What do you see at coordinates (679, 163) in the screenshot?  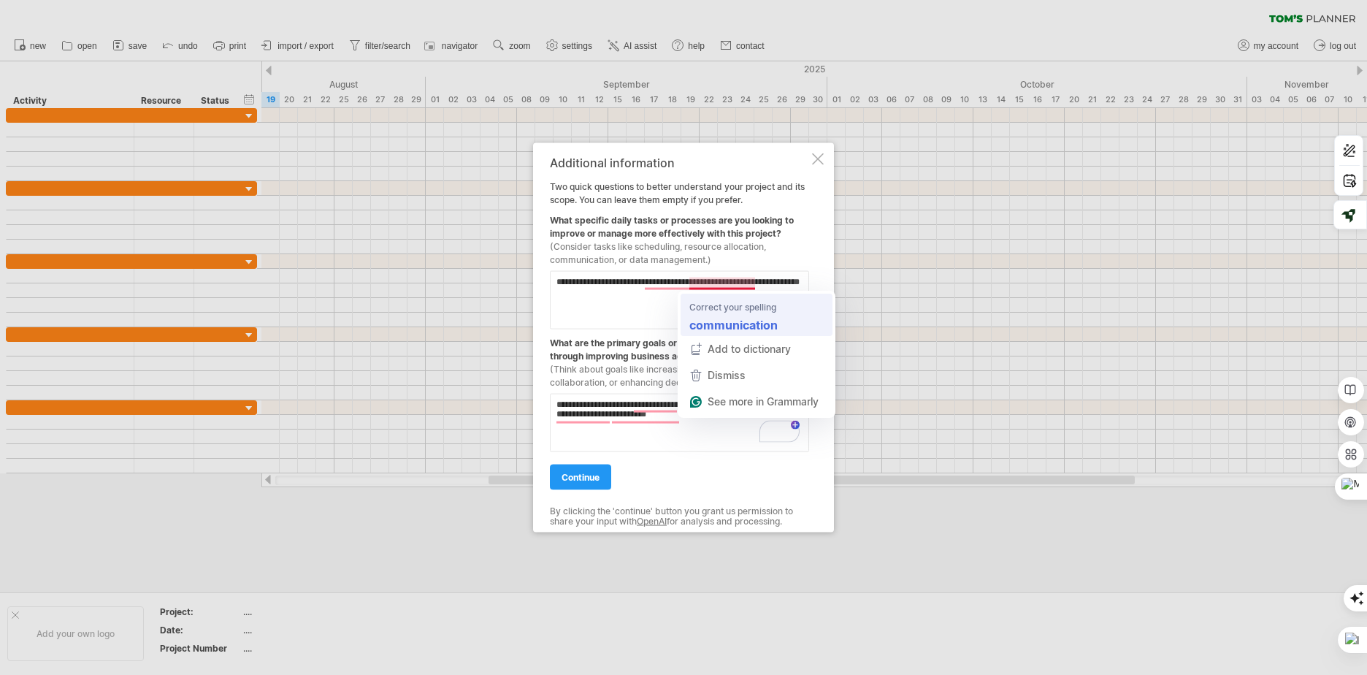 I see `div: Additional information` at bounding box center [679, 163].